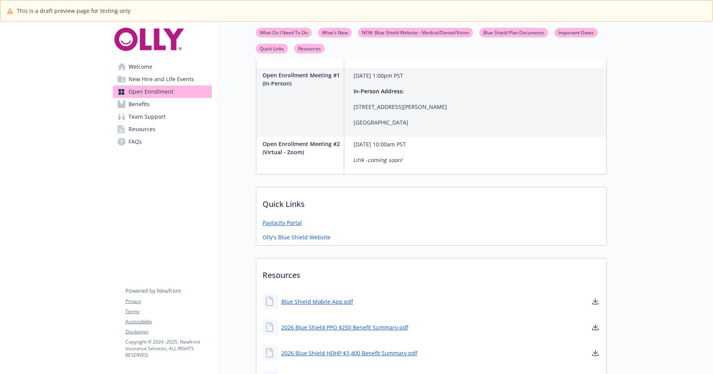 The width and height of the screenshot is (713, 374). I want to click on span: FAQs, so click(135, 142).